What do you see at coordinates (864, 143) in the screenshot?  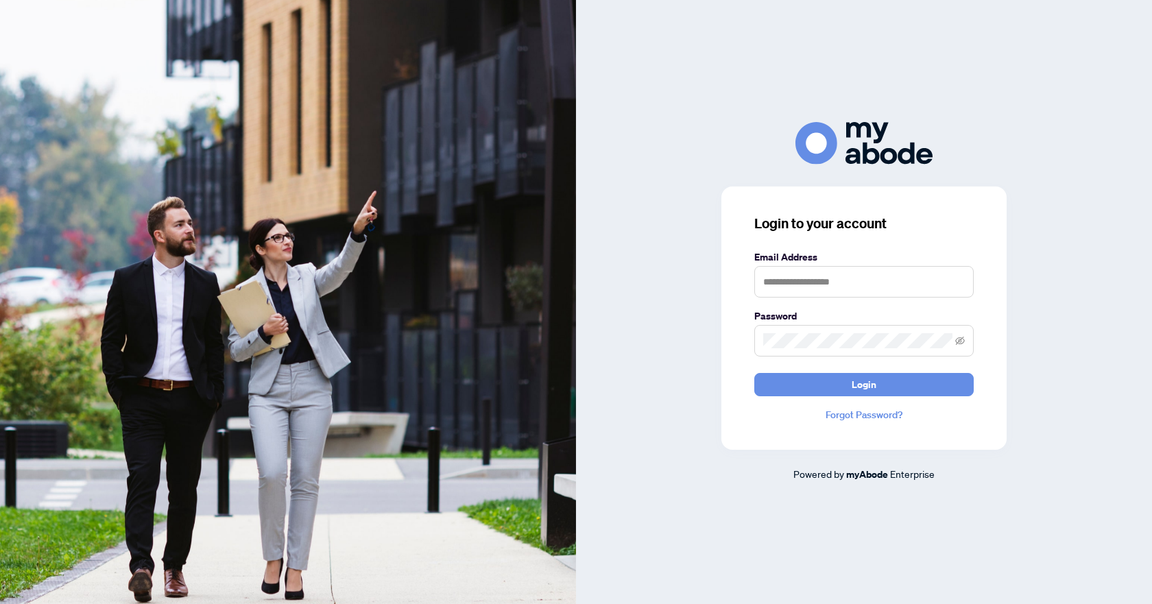 I see `img: ma-logo` at bounding box center [864, 143].